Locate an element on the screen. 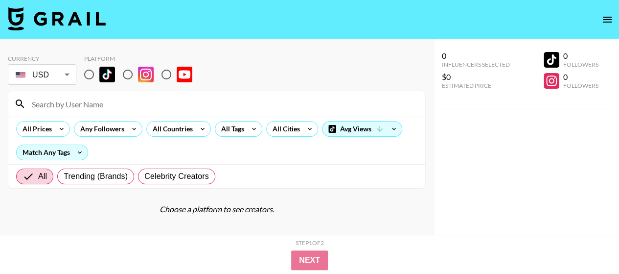 The image size is (619, 274). div: Avg Views is located at coordinates (362, 129).